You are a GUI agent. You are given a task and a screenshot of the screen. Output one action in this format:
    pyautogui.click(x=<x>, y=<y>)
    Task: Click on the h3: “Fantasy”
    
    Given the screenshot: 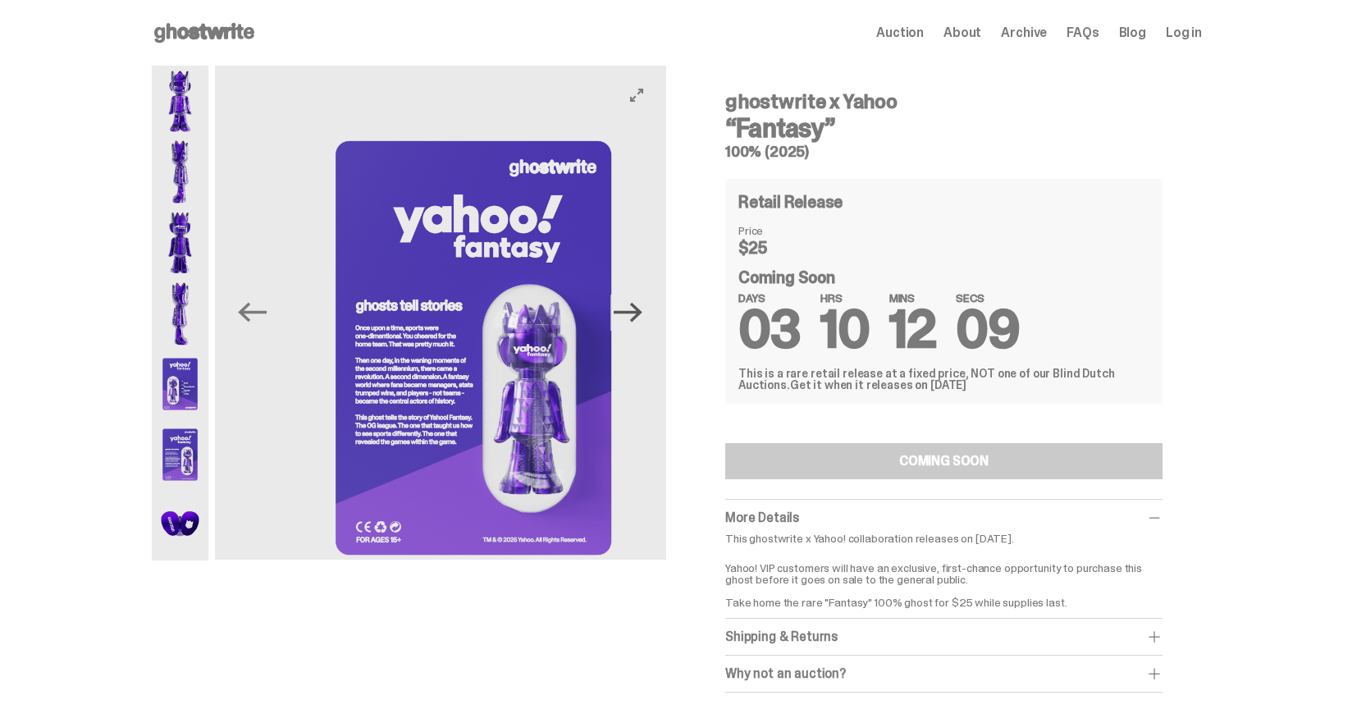 What is the action you would take?
    pyautogui.click(x=943, y=128)
    